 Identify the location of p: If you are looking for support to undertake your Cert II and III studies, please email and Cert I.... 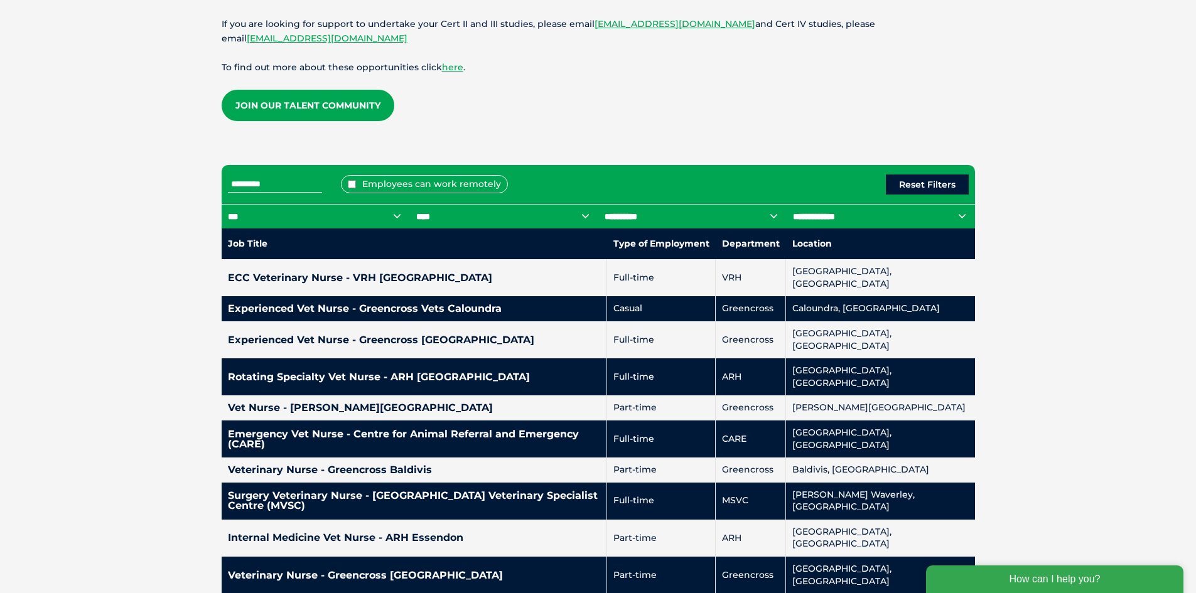
(598, 31).